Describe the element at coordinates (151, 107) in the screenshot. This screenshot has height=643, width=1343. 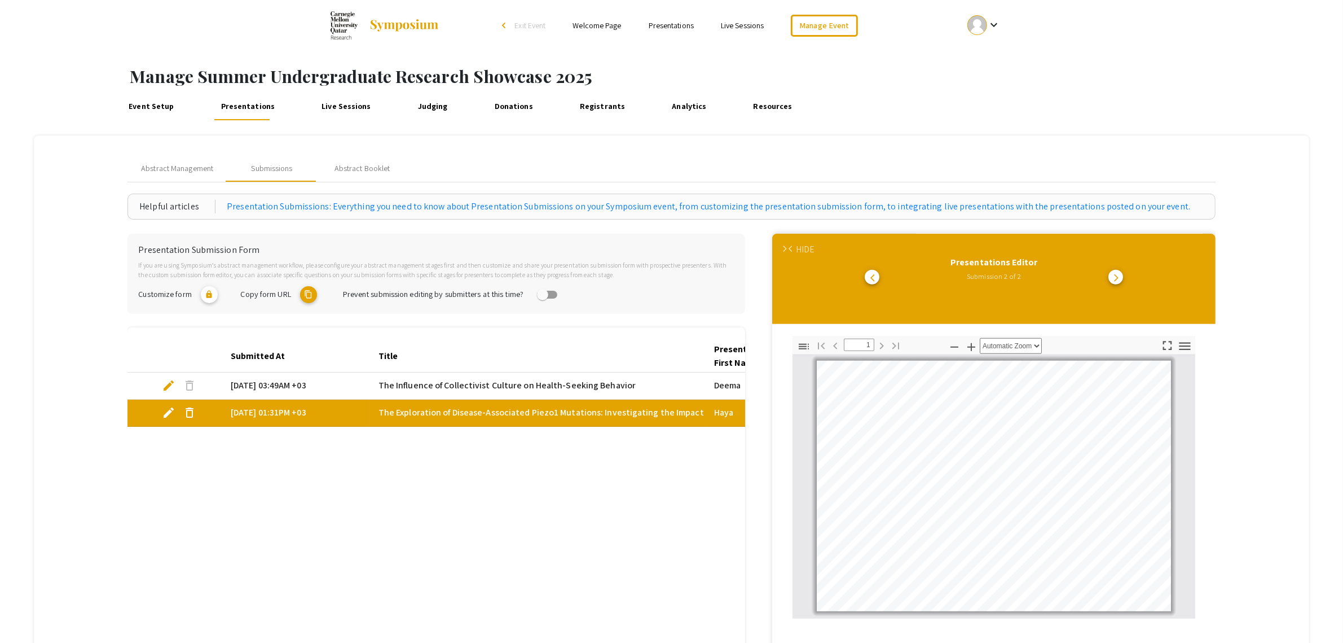
I see `a: Event Setup` at that location.